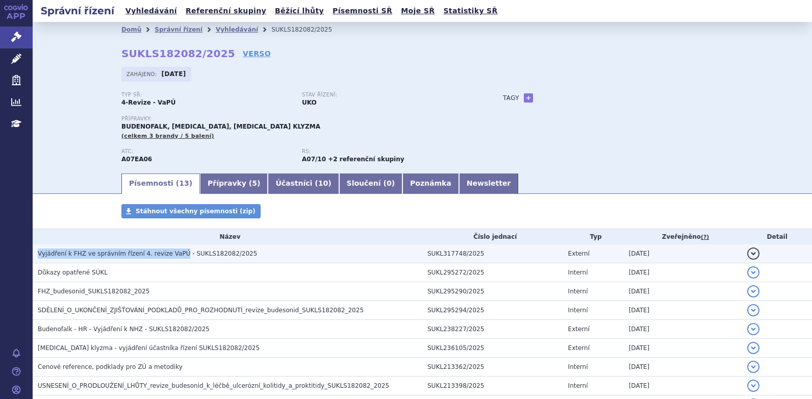 The width and height of the screenshot is (812, 399). Describe the element at coordinates (213, 385) in the screenshot. I see `span: USNESENÍ_O_PRODLOUŽENÍ_LHŮTY_revize_budesonid_k_léčbě_ulcerózní_kolitidy_a_proktitidy_SUKLS182082...` at that location.